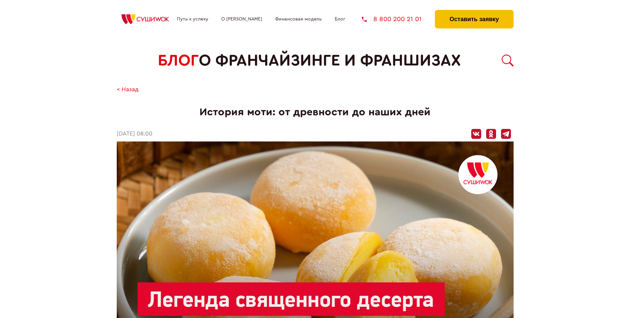 The width and height of the screenshot is (630, 318). Describe the element at coordinates (298, 19) in the screenshot. I see `a: Финансовая модель` at that location.